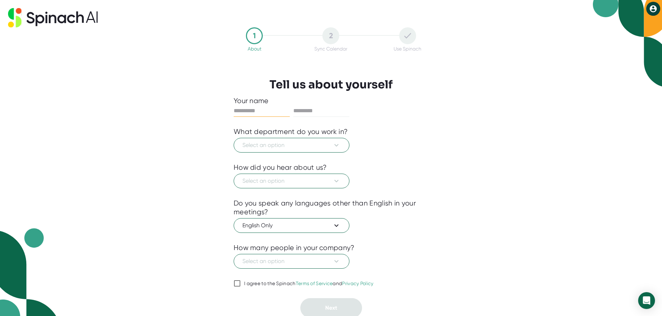 This screenshot has width=662, height=316. I want to click on div: Use Spinach, so click(408, 49).